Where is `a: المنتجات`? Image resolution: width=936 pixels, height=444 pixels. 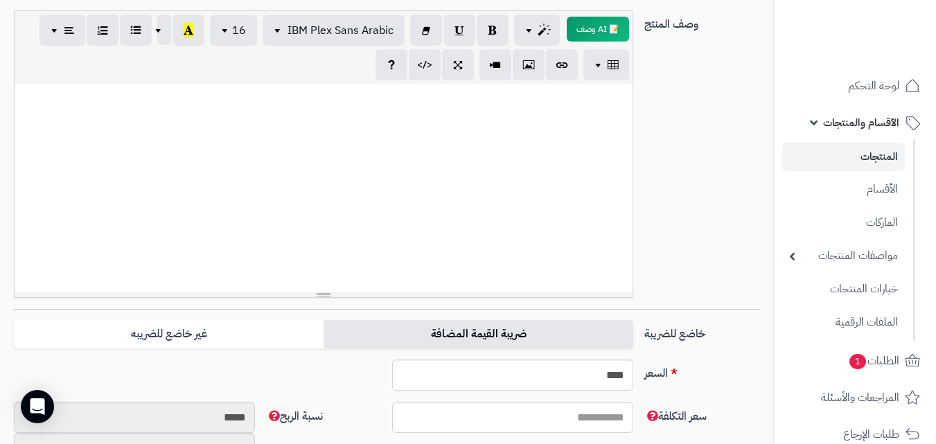 a: المنتجات is located at coordinates (843, 157).